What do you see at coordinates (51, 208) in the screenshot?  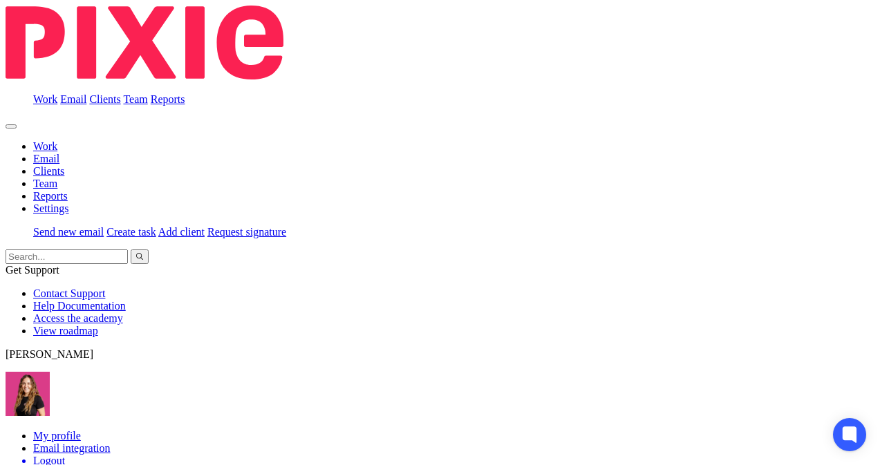 I see `a: Settings` at bounding box center [51, 208].